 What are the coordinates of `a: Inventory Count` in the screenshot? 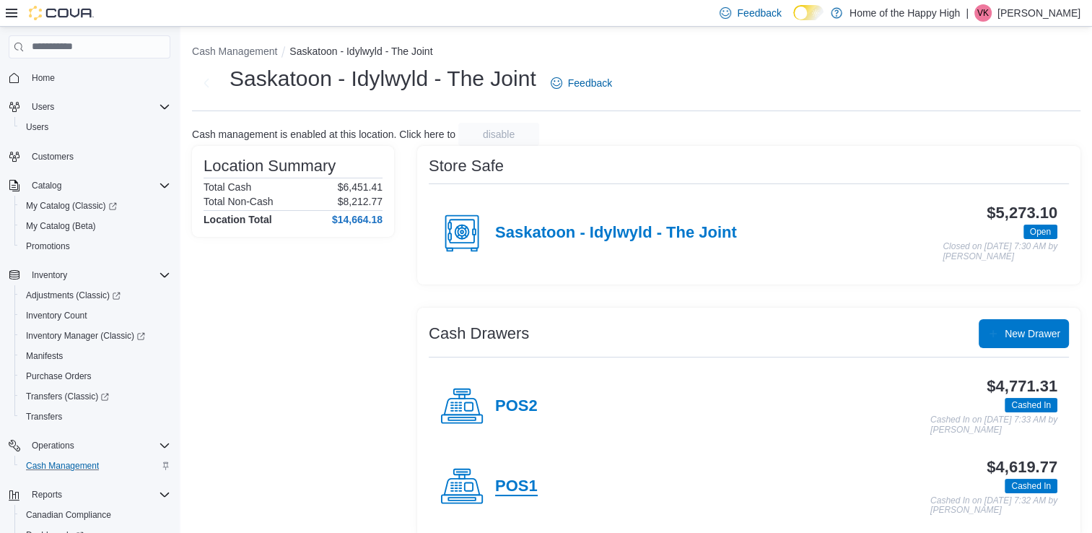 It's located at (56, 315).